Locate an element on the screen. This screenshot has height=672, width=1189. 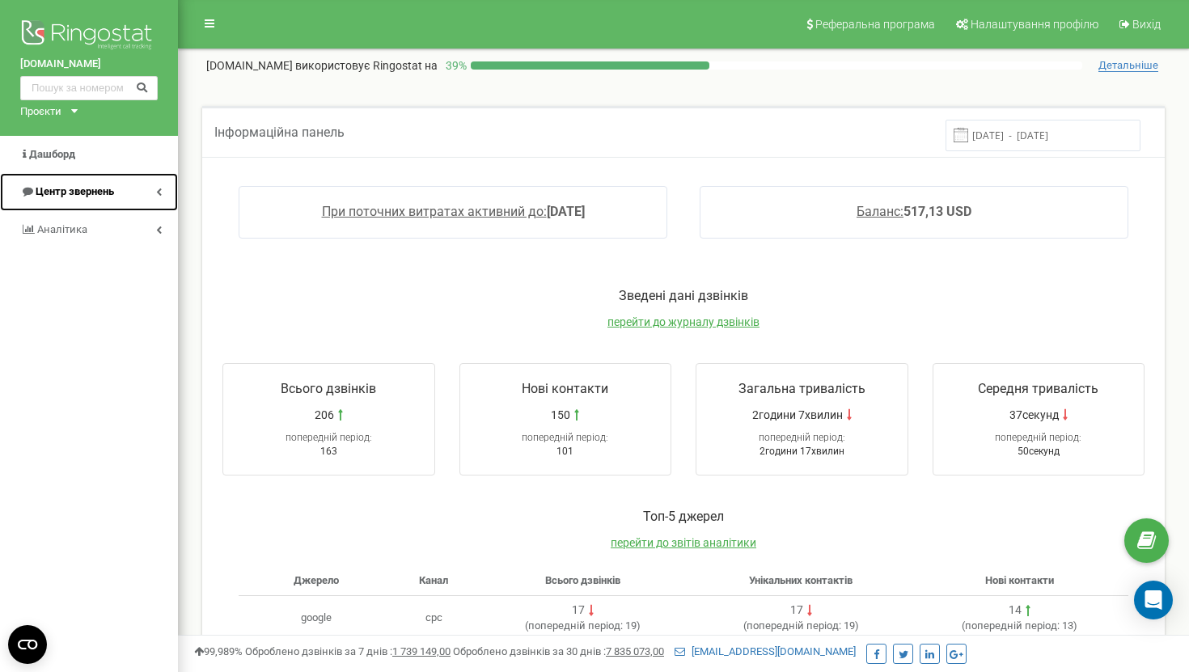
span: Канал is located at coordinates (434, 580).